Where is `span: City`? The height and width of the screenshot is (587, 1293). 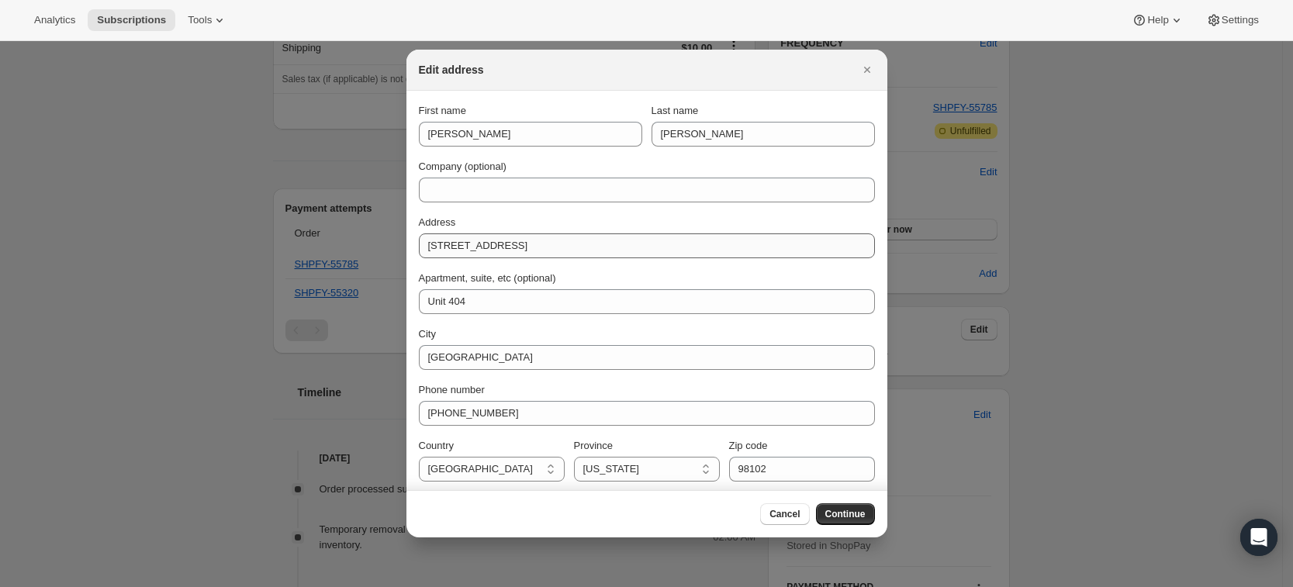 span: City is located at coordinates (427, 333).